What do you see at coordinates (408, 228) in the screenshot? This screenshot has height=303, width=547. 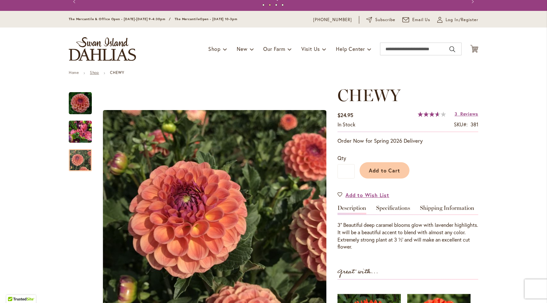 I see `div: Detailed Product Info` at bounding box center [408, 228].